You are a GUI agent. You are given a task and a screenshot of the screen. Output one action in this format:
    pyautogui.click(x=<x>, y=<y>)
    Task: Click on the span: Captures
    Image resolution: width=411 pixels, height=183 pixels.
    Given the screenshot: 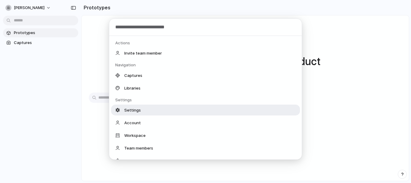 What is the action you would take?
    pyautogui.click(x=133, y=75)
    